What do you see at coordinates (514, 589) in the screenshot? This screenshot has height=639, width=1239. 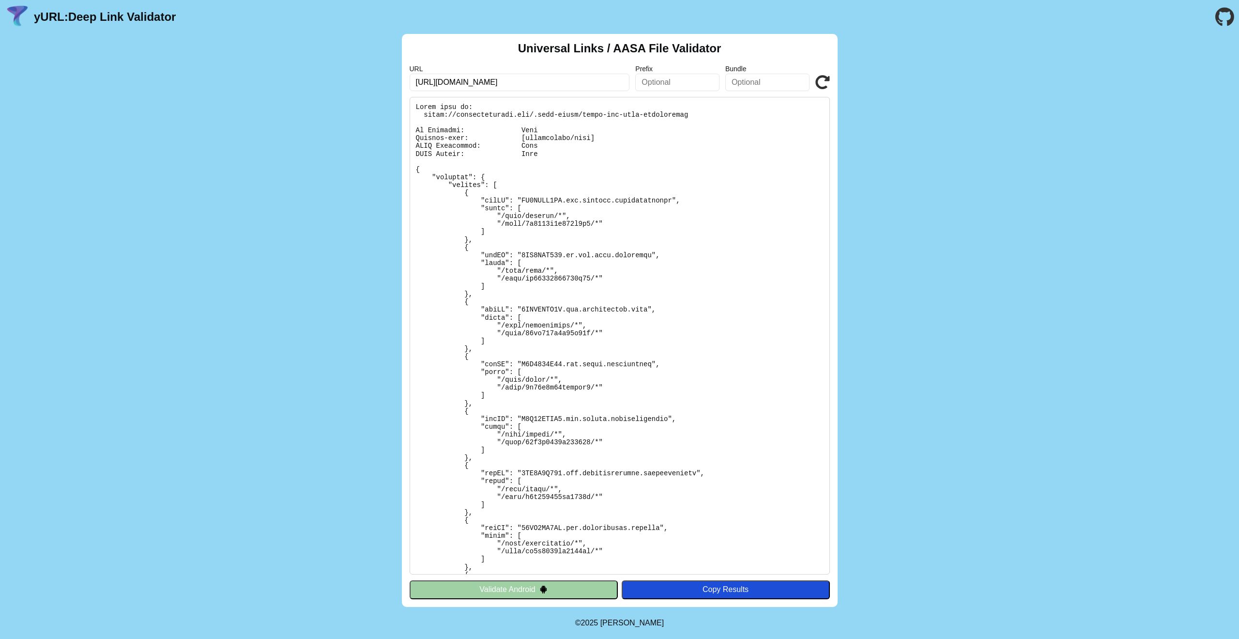 I see `button: Validate Android` at bounding box center [514, 589].